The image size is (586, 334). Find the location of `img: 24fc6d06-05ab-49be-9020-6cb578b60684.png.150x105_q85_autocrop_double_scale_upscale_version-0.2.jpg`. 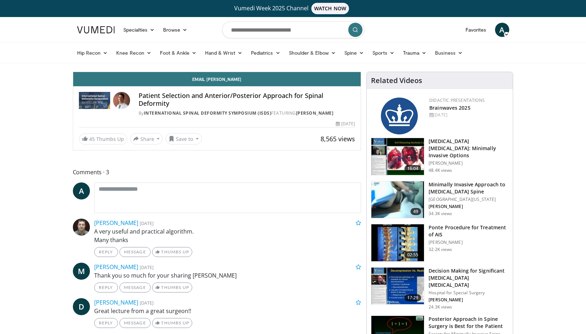

img: 24fc6d06-05ab-49be-9020-6cb578b60684.png.150x105_q85_autocrop_double_scale_upscale_version-0.2.jpg is located at coordinates (399, 116).